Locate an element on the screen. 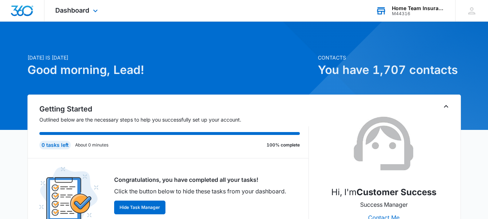 The image size is (488, 219). h1: You have 1,707 contacts is located at coordinates (390, 70).